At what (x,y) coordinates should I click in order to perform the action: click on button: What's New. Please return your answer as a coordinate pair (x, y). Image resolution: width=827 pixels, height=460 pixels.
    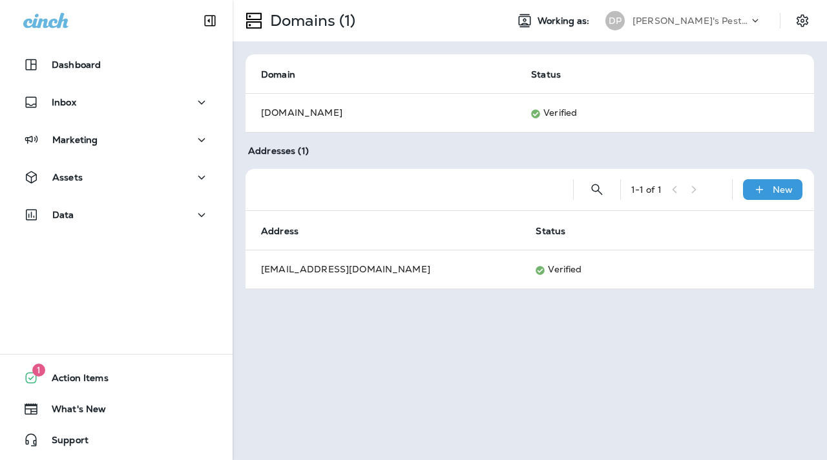
    Looking at the image, I should click on (116, 409).